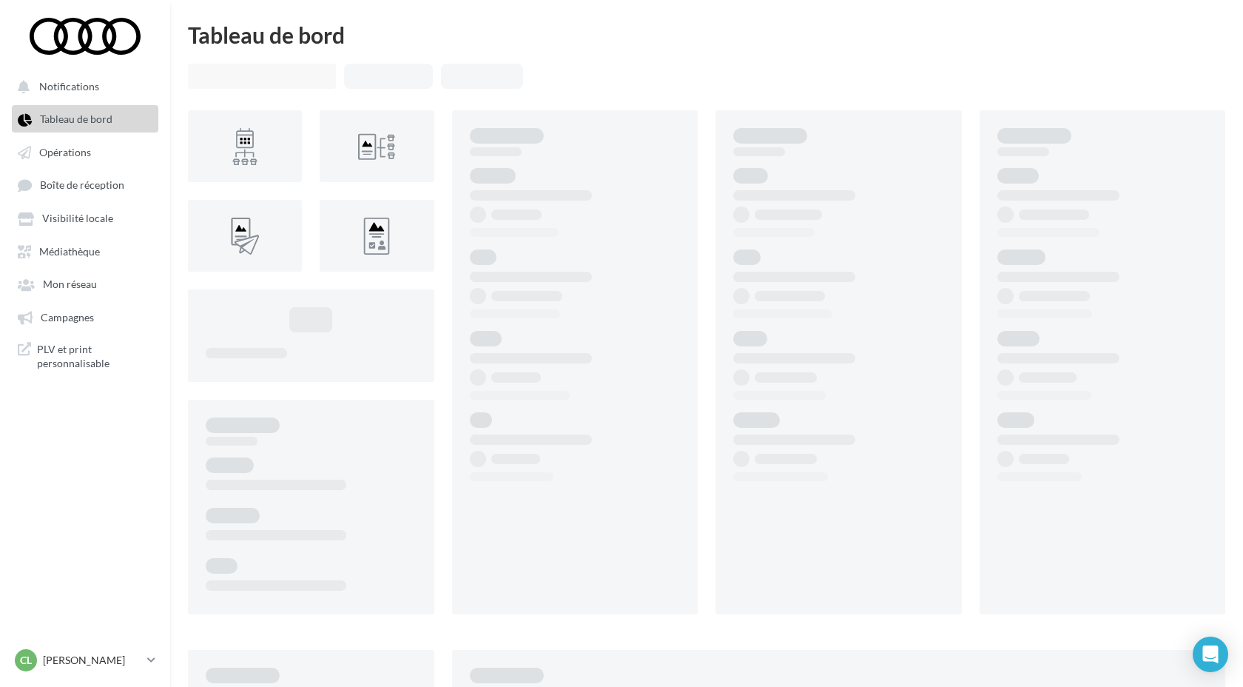  I want to click on span: Mon réseau, so click(70, 284).